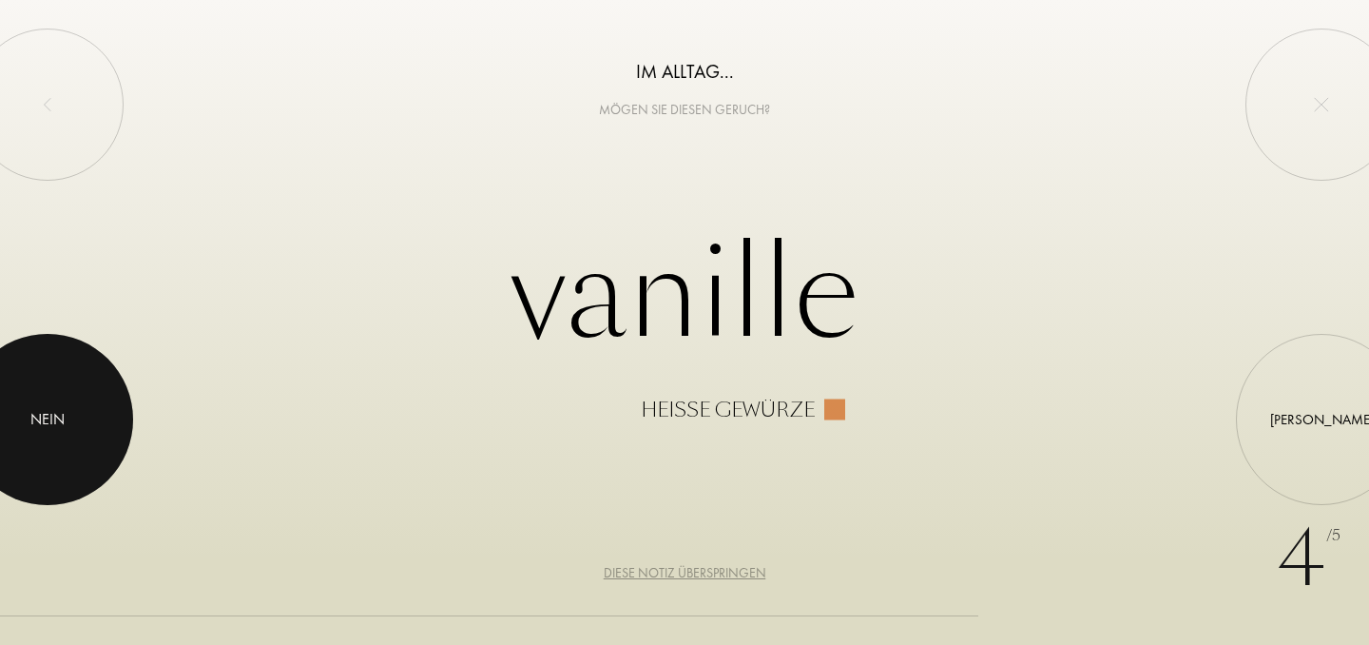 This screenshot has width=1369, height=645. Describe the element at coordinates (1308, 559) in the screenshot. I see `div: 4` at that location.